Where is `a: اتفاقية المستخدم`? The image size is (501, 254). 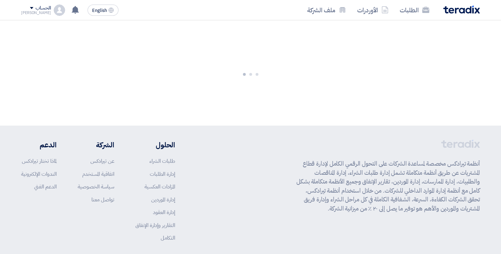 a: اتفاقية المستخدم is located at coordinates (98, 174).